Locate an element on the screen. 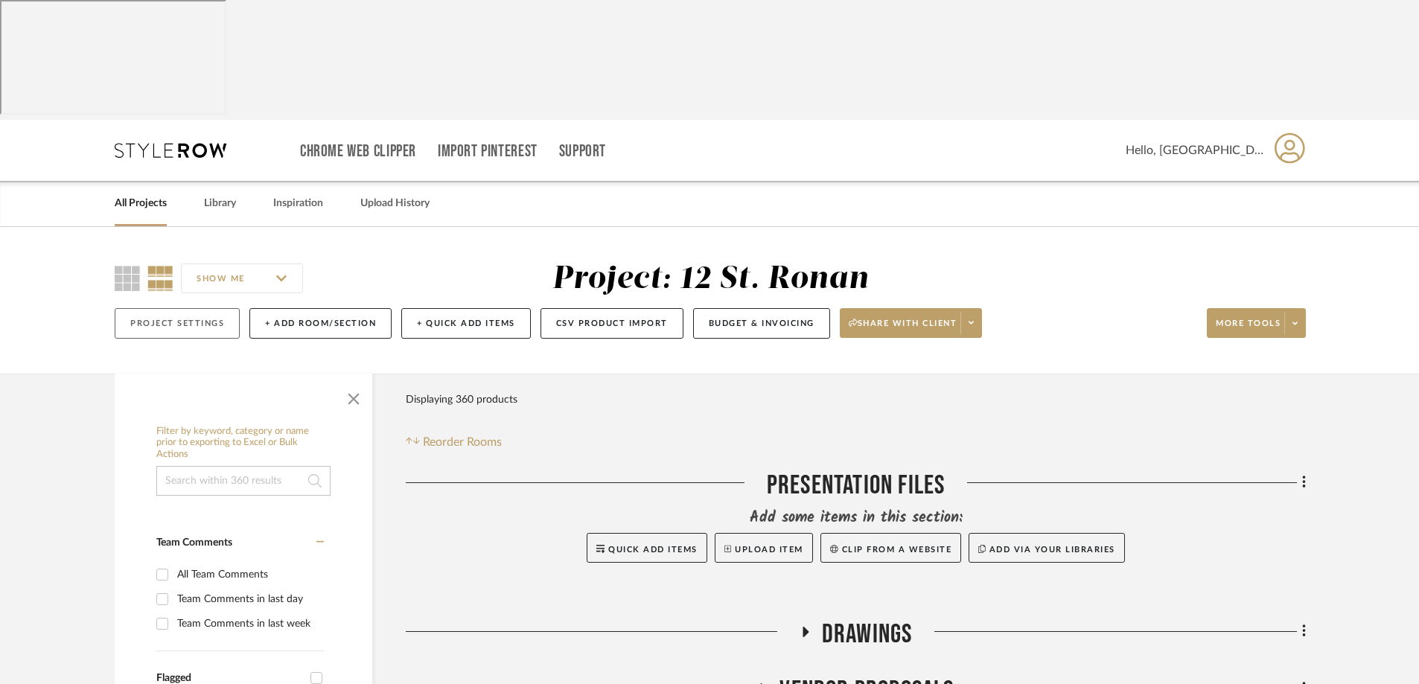  button: Quick Add Items is located at coordinates (647, 548).